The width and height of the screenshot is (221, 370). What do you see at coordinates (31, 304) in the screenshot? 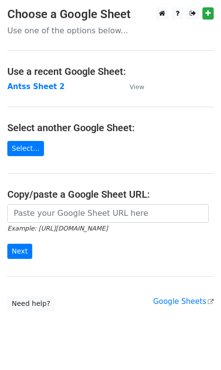
I see `a: Need help?` at bounding box center [31, 304].